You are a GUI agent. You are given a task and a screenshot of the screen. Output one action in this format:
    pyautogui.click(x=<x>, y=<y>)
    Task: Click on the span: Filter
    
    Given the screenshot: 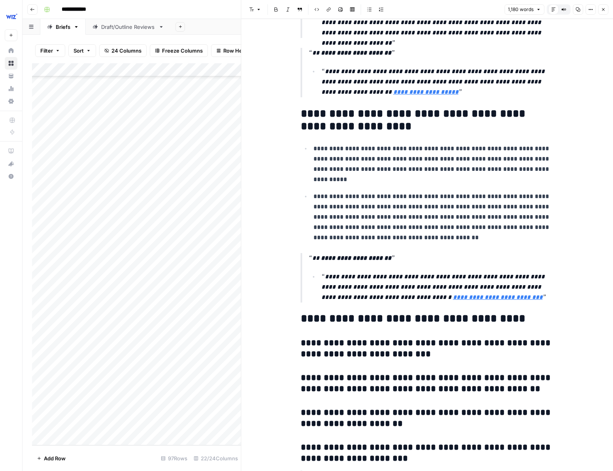 What is the action you would take?
    pyautogui.click(x=47, y=51)
    